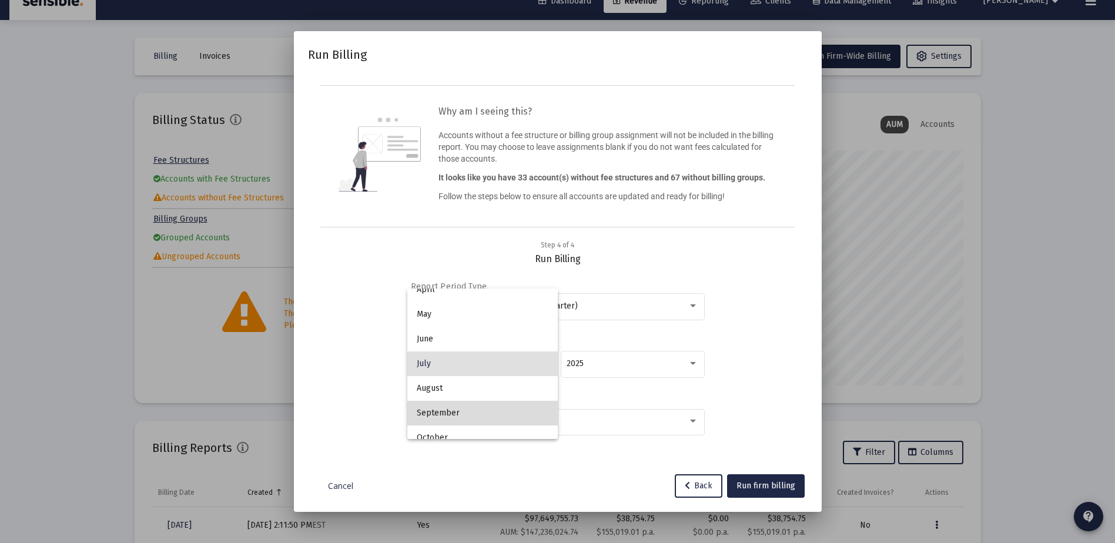 Image resolution: width=1115 pixels, height=543 pixels. Describe the element at coordinates (483, 314) in the screenshot. I see `span: May` at that location.